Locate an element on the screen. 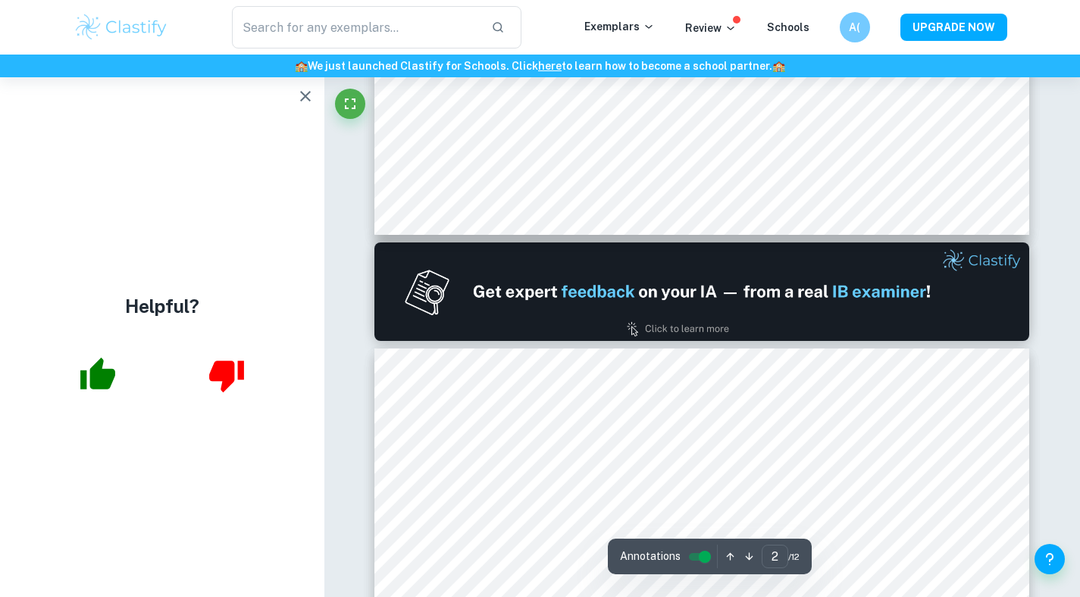 Image resolution: width=1080 pixels, height=597 pixels. p: Review is located at coordinates (711, 28).